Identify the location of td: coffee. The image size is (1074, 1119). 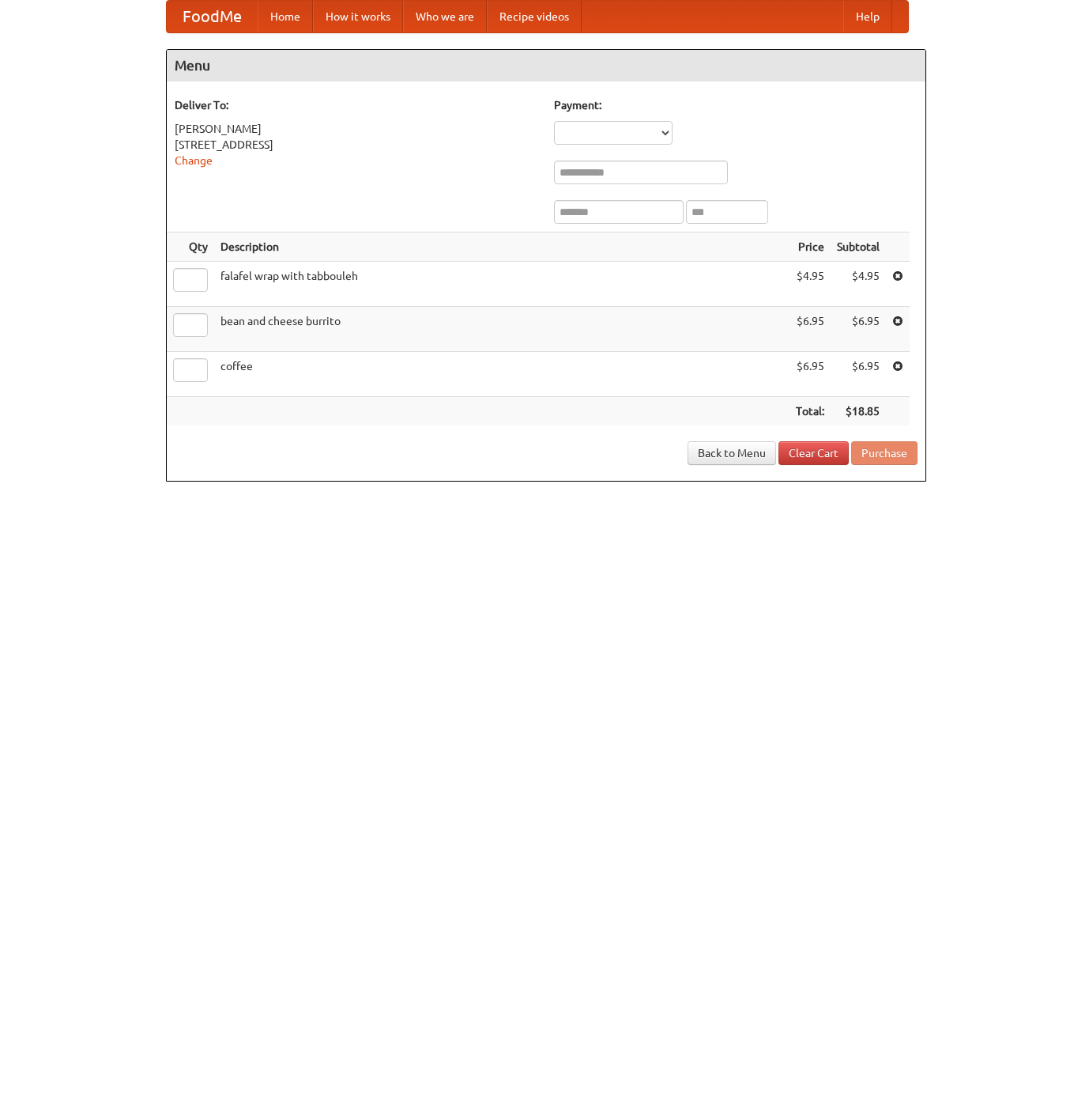
(502, 374).